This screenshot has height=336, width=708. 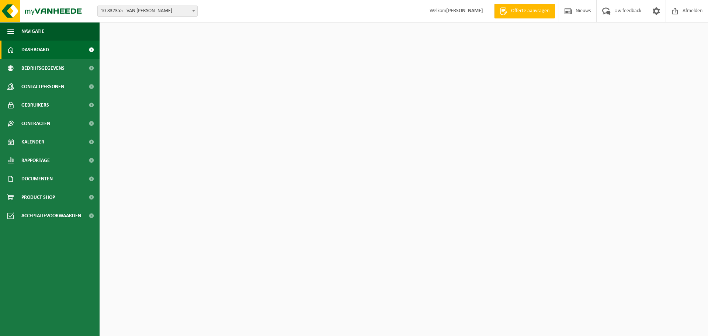 What do you see at coordinates (148, 11) in the screenshot?
I see `span: 10-832355 - VAN DORPE DIETER - DEINZE` at bounding box center [148, 11].